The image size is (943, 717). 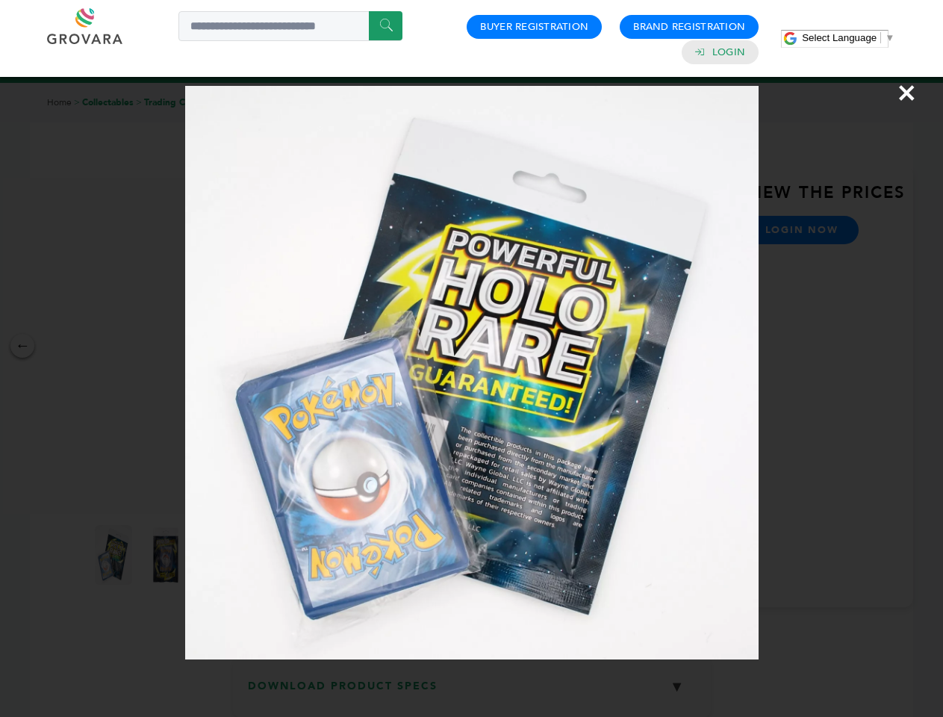 I want to click on a: Brand Registration, so click(x=689, y=27).